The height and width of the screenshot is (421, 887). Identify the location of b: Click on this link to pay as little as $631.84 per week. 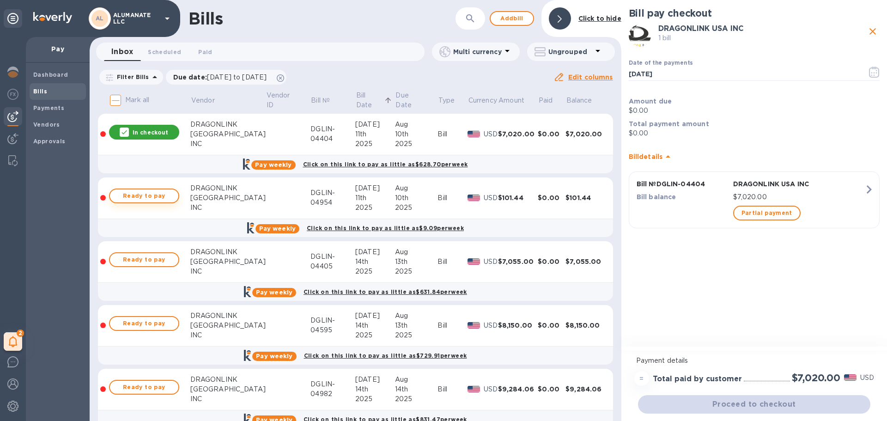
(385, 291).